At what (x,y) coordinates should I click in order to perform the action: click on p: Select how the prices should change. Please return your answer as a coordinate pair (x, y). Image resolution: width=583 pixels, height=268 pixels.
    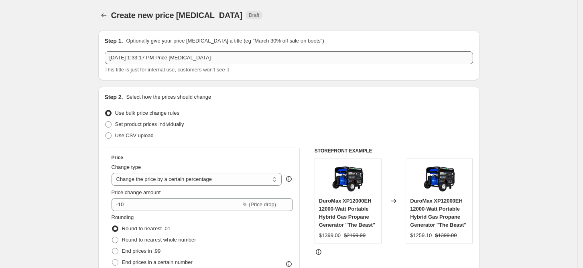
    Looking at the image, I should click on (169, 97).